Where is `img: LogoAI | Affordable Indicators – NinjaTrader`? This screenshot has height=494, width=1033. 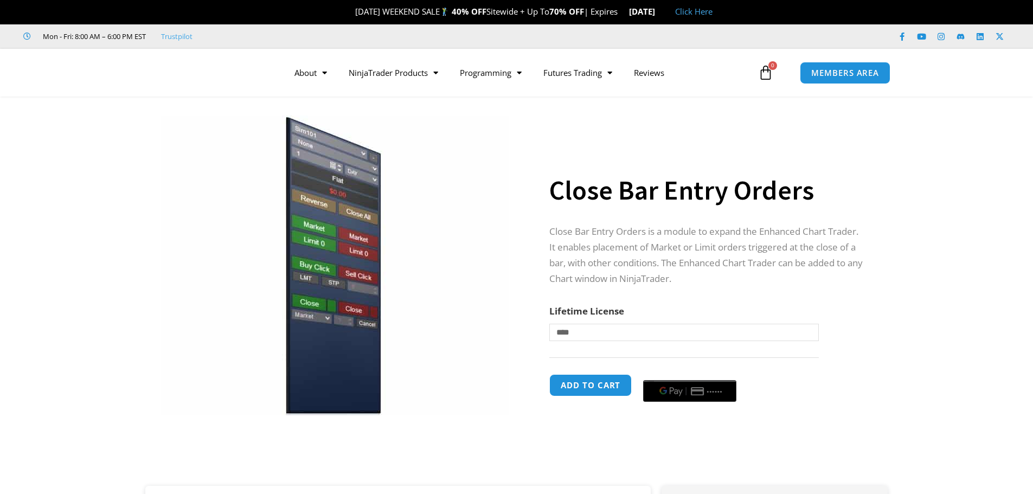 img: LogoAI | Affordable Indicators – NinjaTrader is located at coordinates (186, 73).